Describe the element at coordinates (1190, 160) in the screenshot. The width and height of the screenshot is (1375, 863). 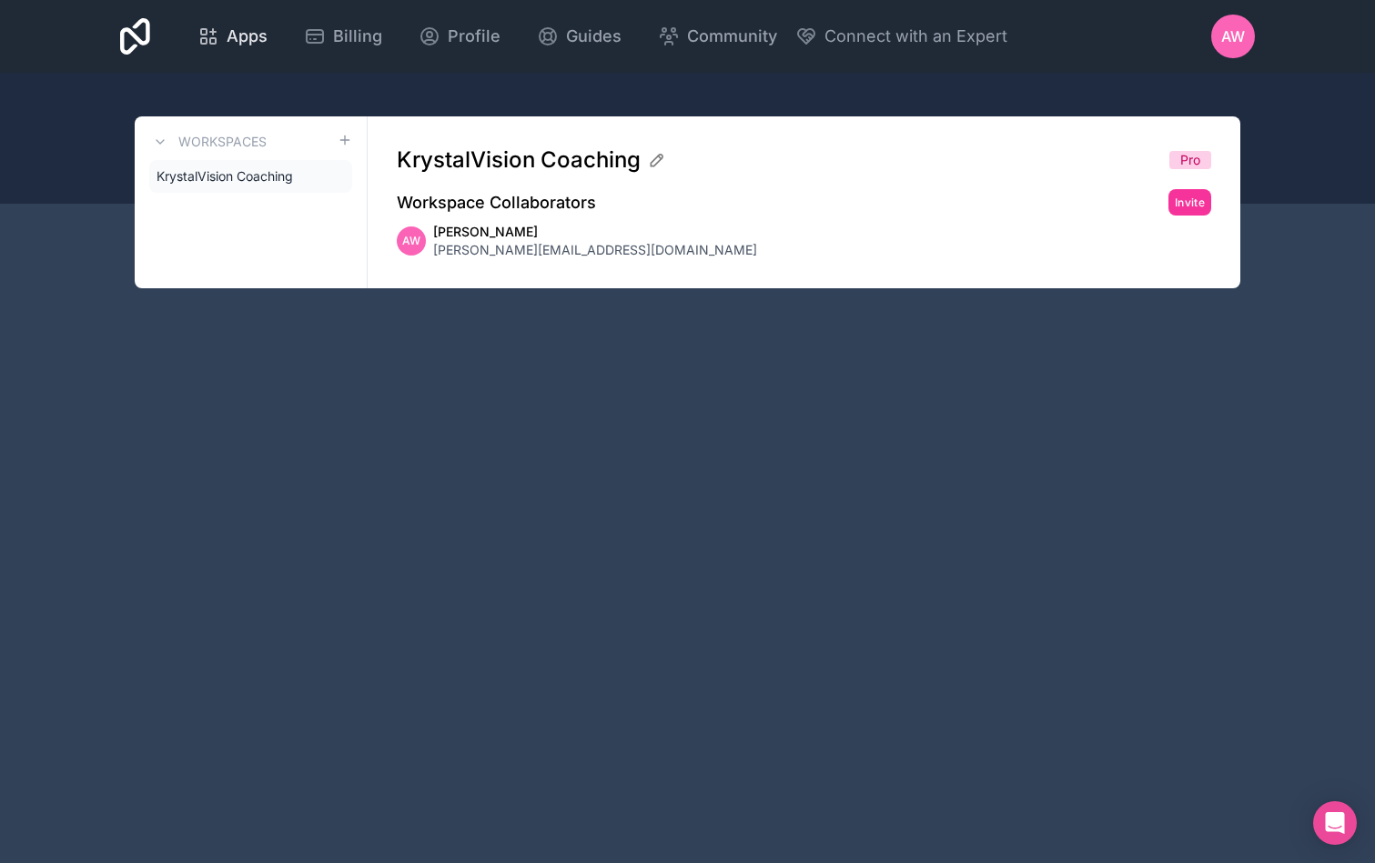
I see `span: Pro` at that location.